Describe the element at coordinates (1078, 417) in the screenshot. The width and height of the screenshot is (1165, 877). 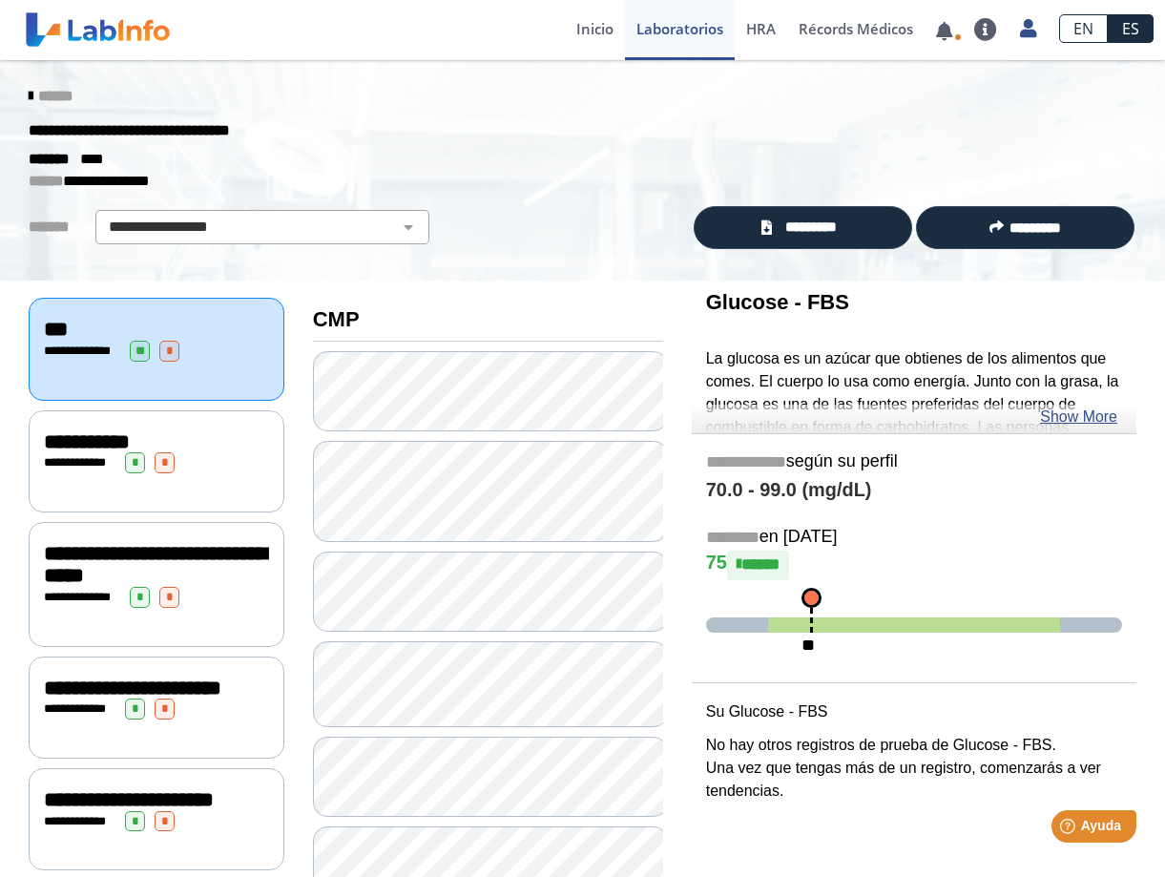
I see `a: Show More` at that location.